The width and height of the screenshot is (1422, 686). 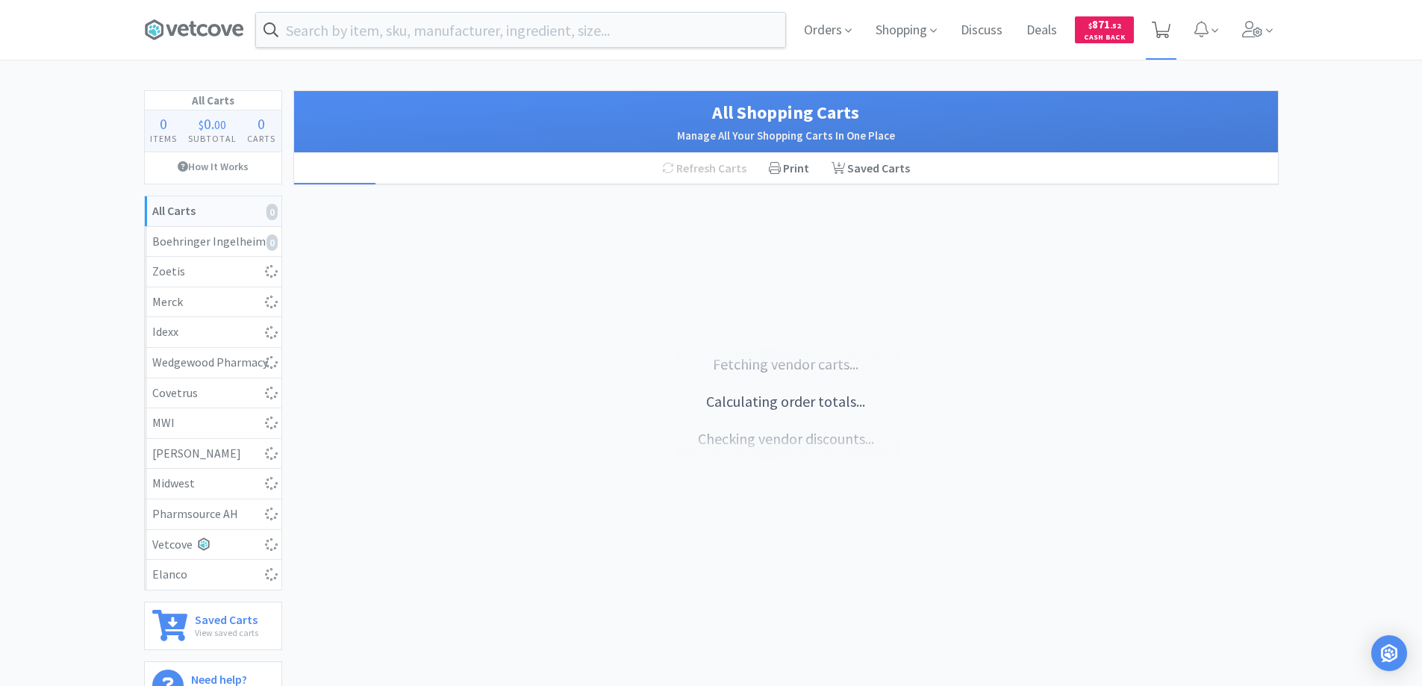 What do you see at coordinates (226, 617) in the screenshot?
I see `h6: Saved Carts` at bounding box center [226, 617].